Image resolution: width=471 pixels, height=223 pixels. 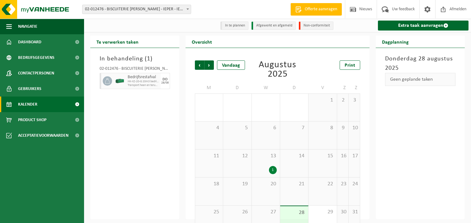 I want to click on span: 4, so click(x=209, y=128).